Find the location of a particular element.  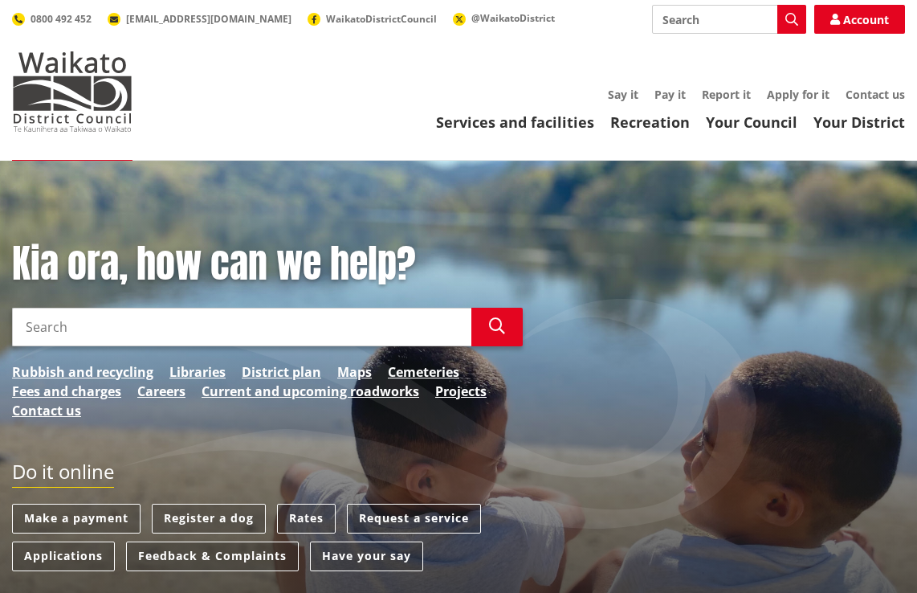

a: Say it is located at coordinates (623, 94).